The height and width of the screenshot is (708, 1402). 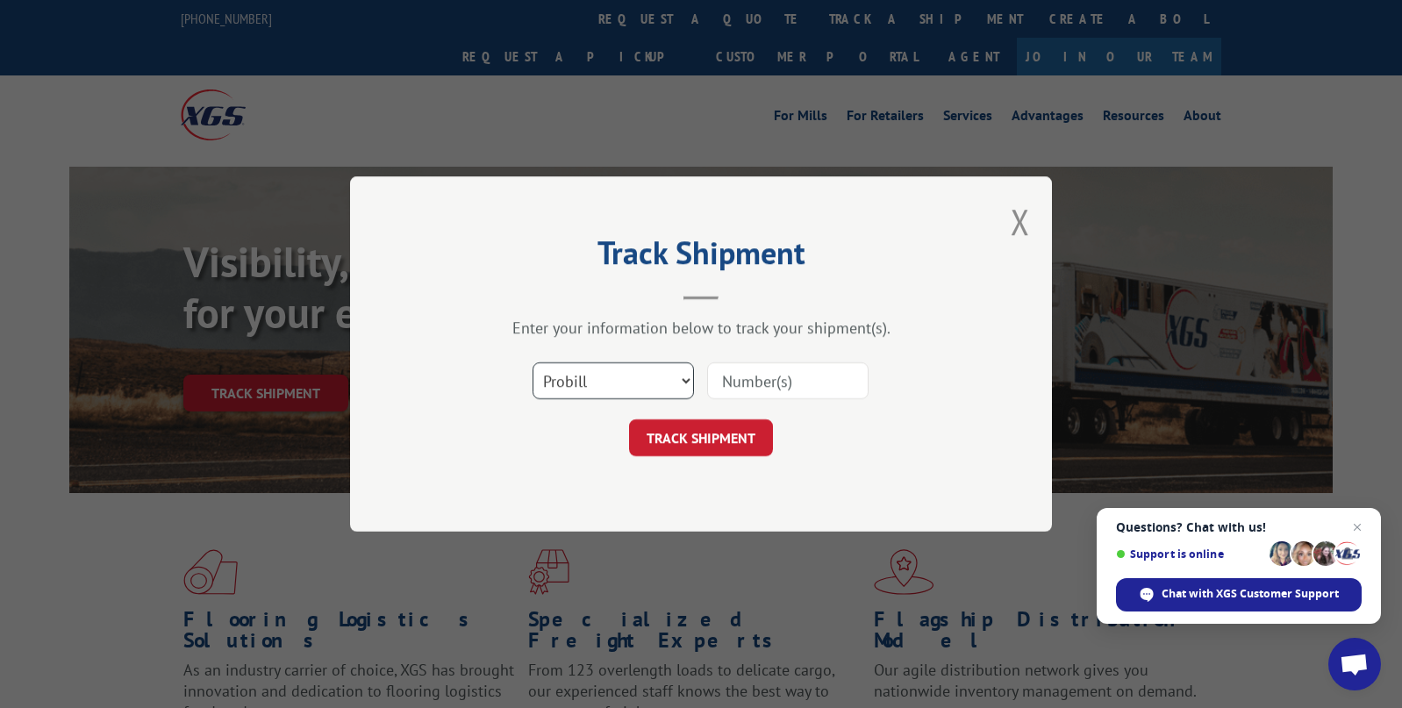 I want to click on span: Chat with XGS Customer Support, so click(x=1251, y=594).